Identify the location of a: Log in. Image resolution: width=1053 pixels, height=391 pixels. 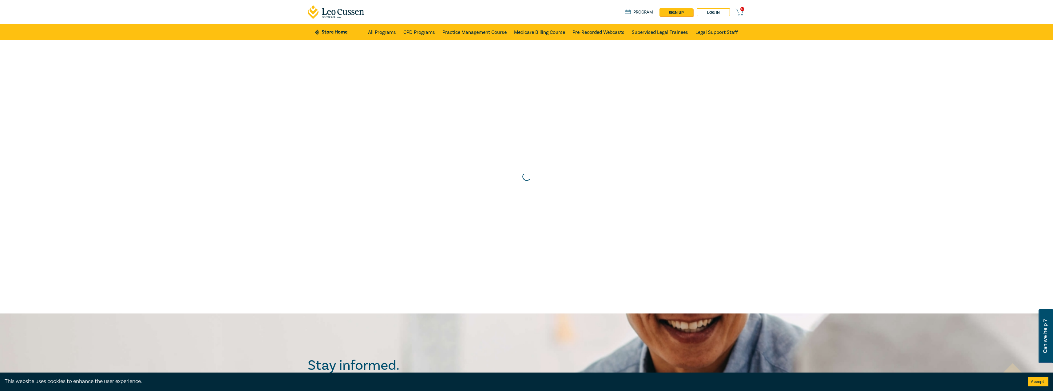
(714, 12).